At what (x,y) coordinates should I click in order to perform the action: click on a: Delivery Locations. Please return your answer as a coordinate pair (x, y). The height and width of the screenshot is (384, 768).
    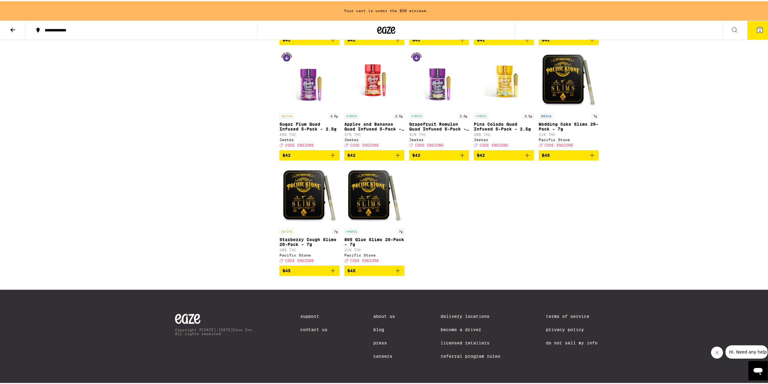
    Looking at the image, I should click on (471, 315).